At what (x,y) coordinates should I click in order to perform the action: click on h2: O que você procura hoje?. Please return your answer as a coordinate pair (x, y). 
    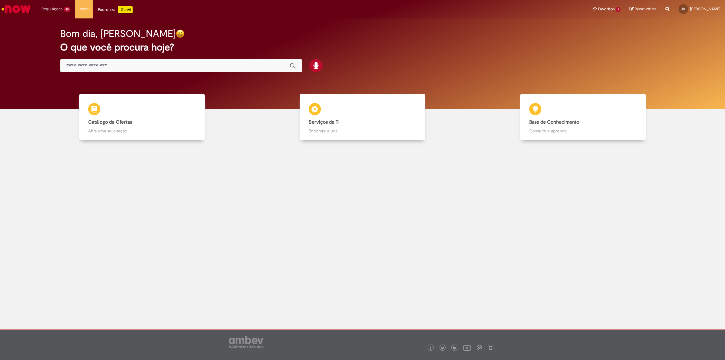
    Looking at the image, I should click on (363, 47).